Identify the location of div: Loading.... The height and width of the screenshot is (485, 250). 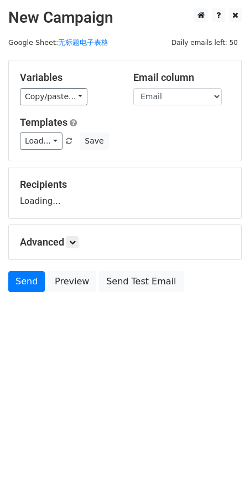
(125, 193).